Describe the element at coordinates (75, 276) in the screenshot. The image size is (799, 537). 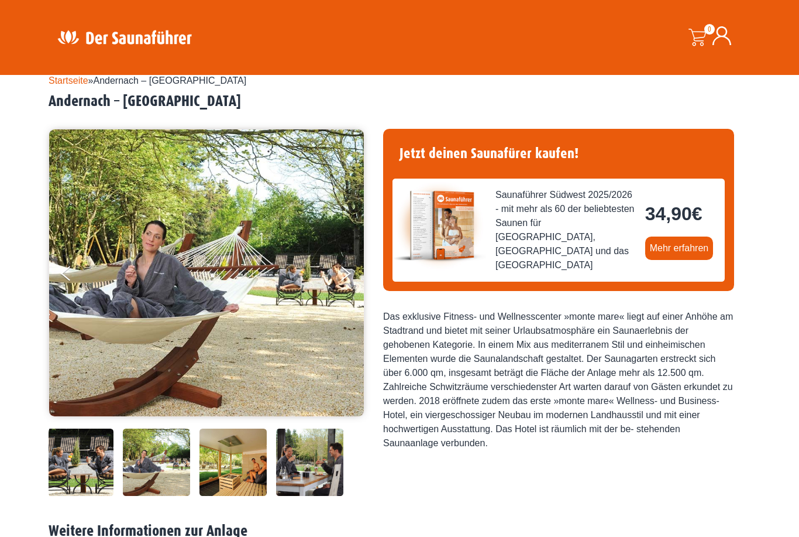
I see `button: Previous` at that location.